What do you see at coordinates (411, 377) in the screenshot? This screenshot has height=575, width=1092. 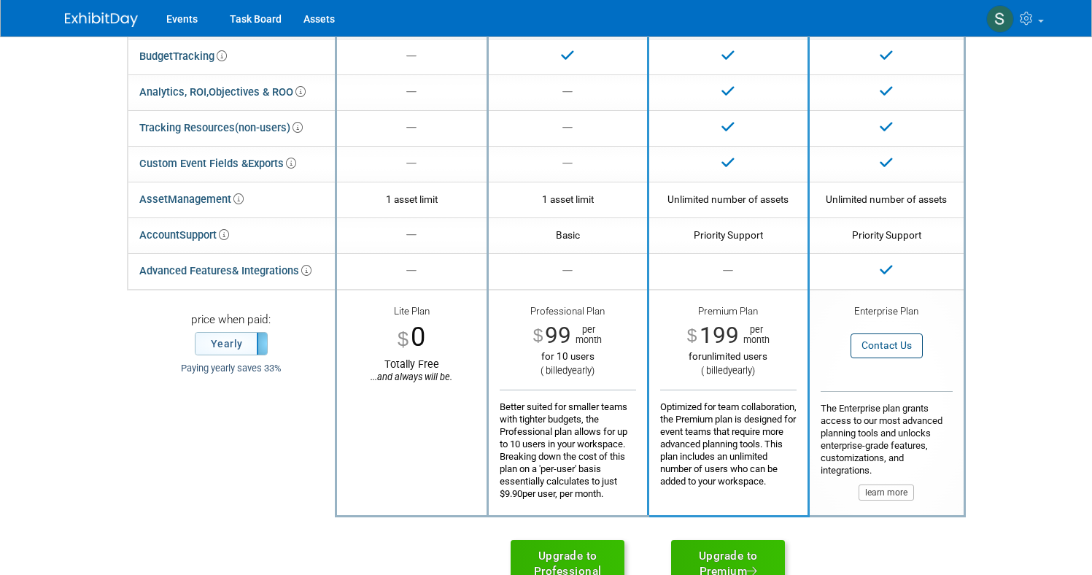 I see `div: ...and always will be.` at bounding box center [411, 377].